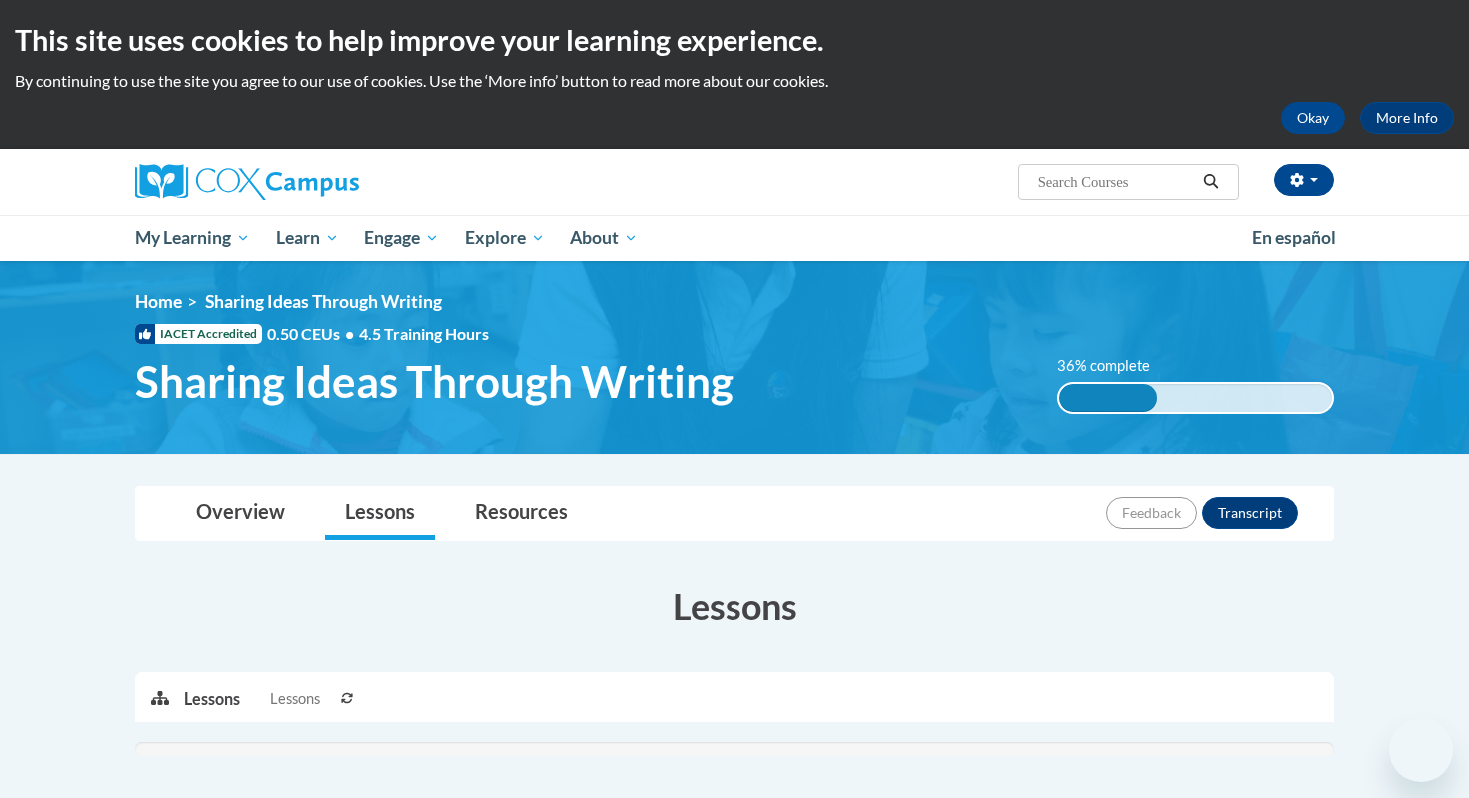 This screenshot has width=1469, height=798. Describe the element at coordinates (424, 333) in the screenshot. I see `span: 4.5 Training Hours` at that location.